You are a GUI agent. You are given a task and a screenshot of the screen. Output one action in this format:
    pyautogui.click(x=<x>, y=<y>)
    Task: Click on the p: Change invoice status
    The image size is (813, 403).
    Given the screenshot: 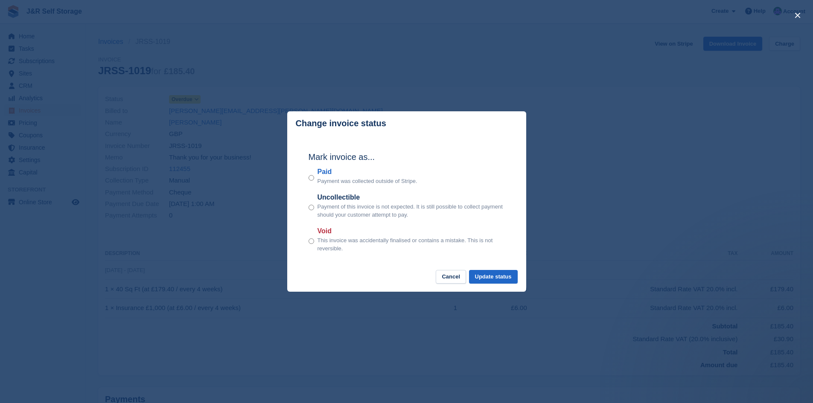 What is the action you would take?
    pyautogui.click(x=341, y=123)
    